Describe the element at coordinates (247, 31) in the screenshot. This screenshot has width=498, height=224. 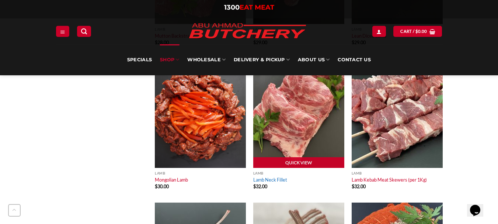
I see `img: Abu Ahmad Butchery` at that location.